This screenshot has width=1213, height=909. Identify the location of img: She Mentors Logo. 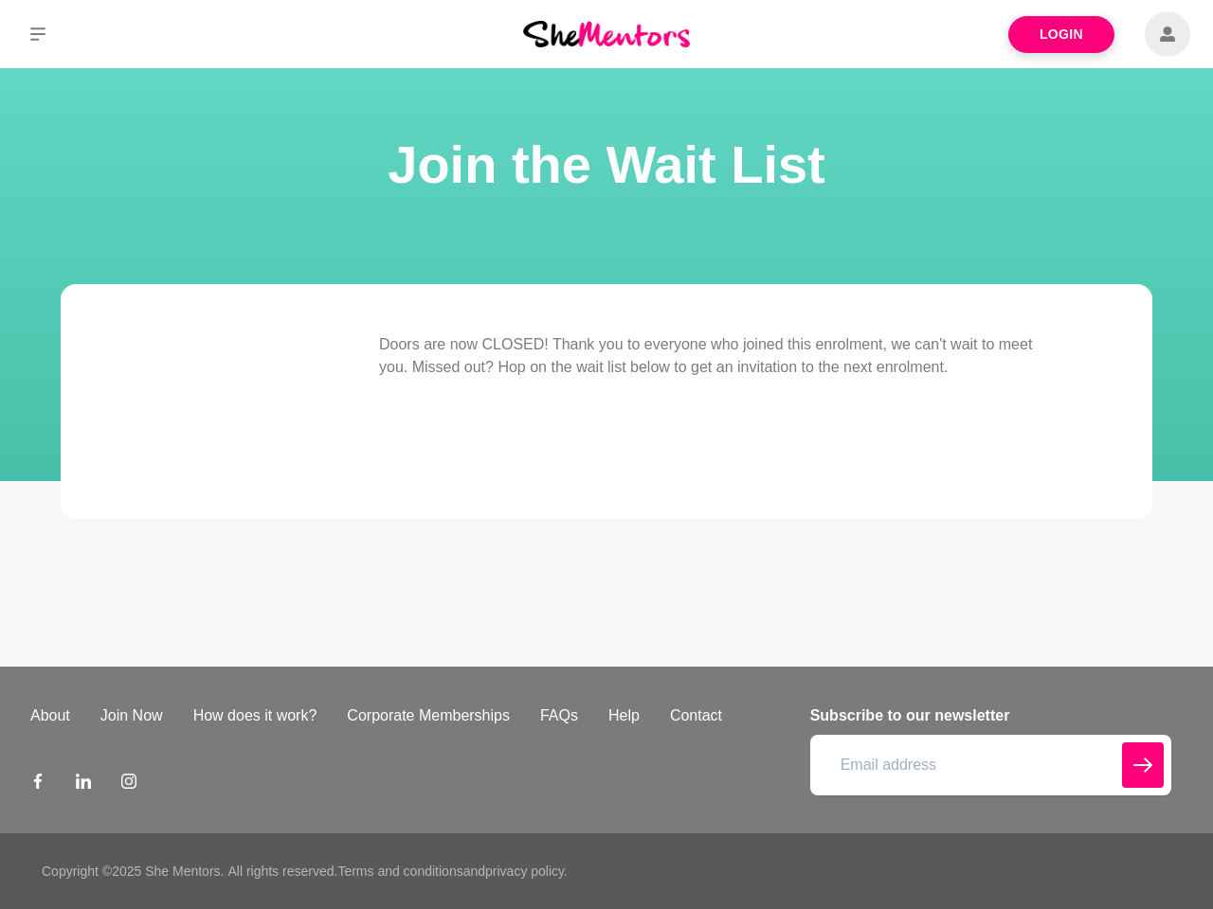
(606, 33).